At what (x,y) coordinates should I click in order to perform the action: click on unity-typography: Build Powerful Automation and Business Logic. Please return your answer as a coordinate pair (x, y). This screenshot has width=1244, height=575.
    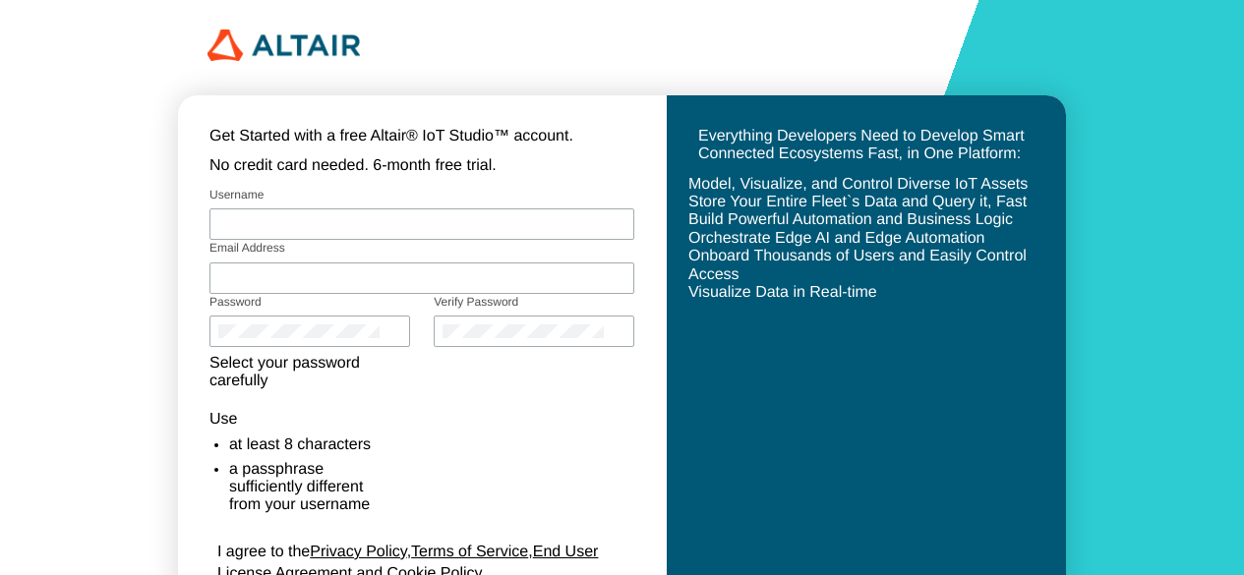
    Looking at the image, I should click on (851, 220).